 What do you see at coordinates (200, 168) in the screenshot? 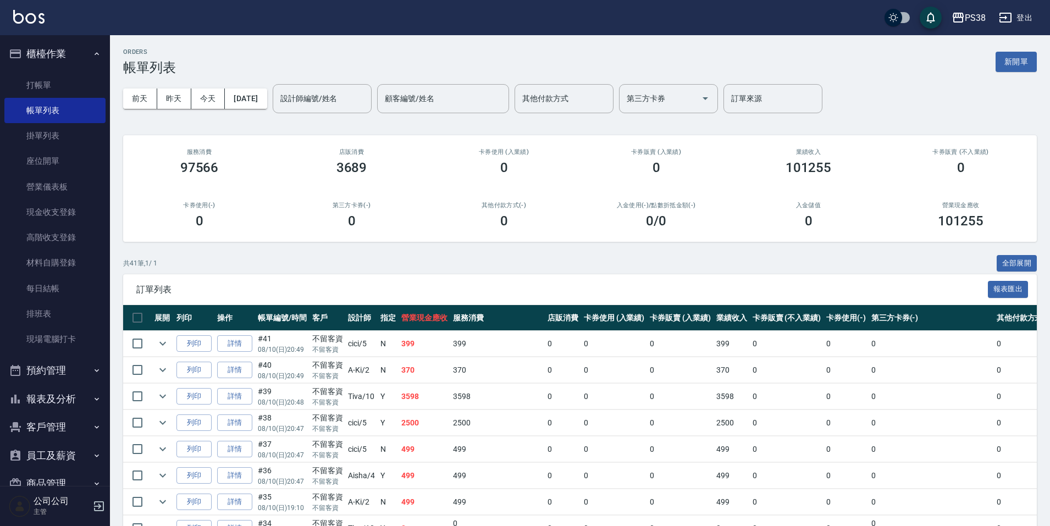
I see `h3: 97566` at bounding box center [200, 168].